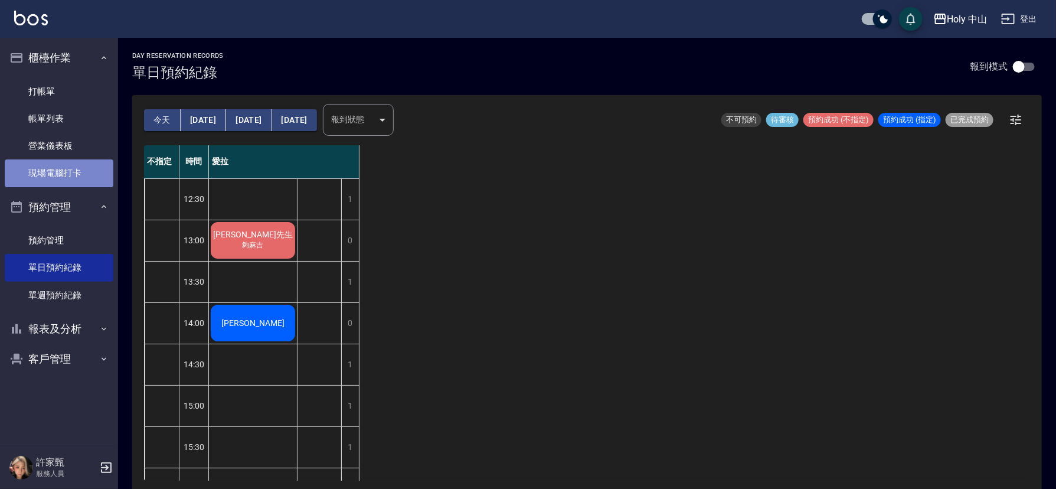  Describe the element at coordinates (782, 120) in the screenshot. I see `span: 待審核` at that location.